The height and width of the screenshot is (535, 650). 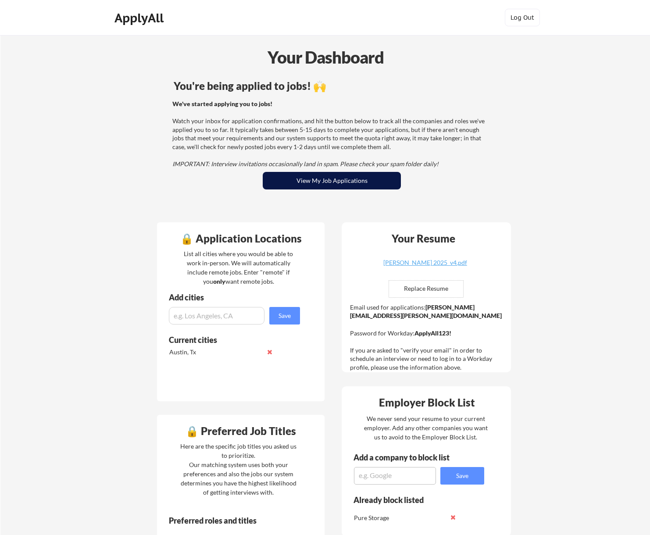 I want to click on button: View My Job Applications, so click(x=331, y=181).